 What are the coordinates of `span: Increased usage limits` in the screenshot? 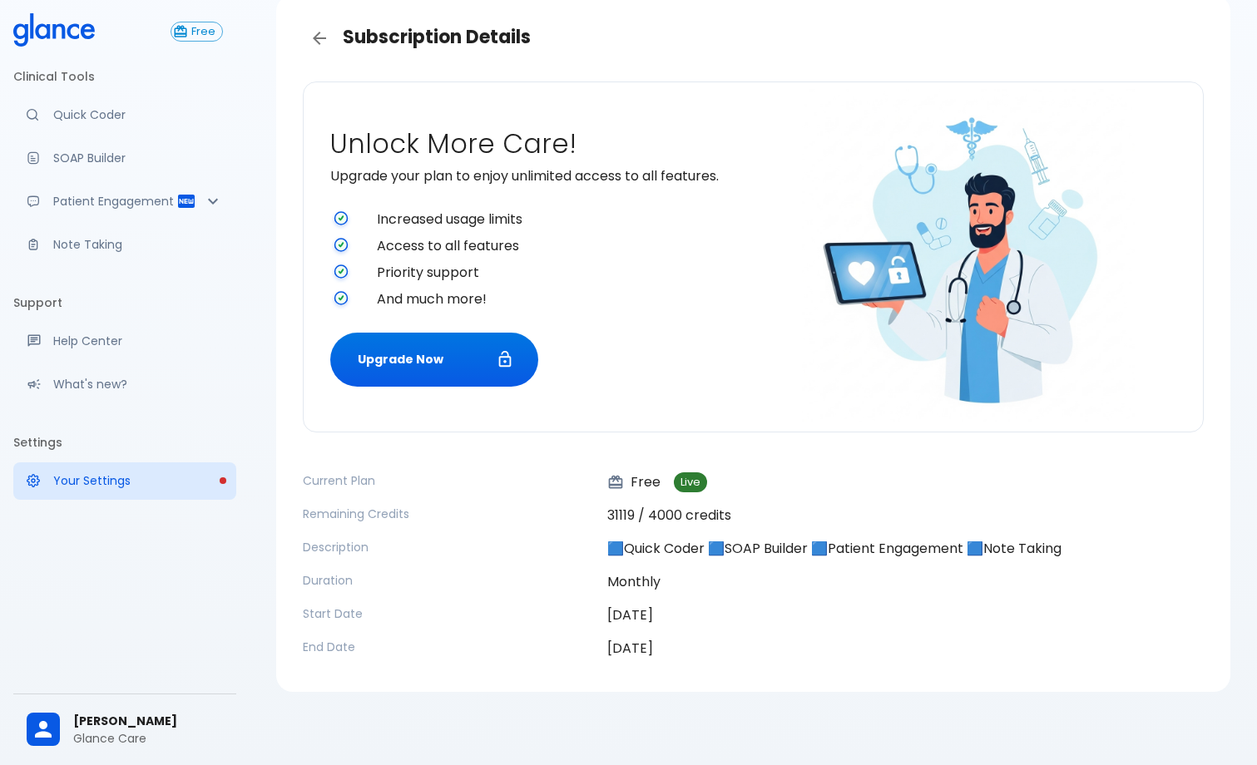 It's located at (561, 220).